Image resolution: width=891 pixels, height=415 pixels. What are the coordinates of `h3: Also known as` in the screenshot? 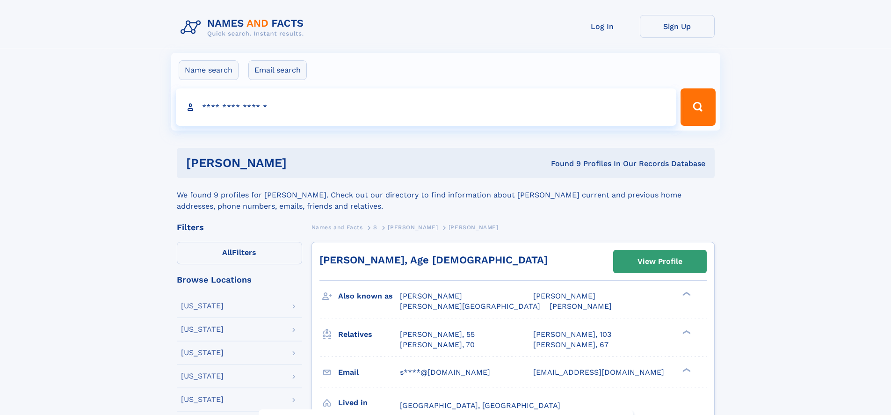 It's located at (369, 296).